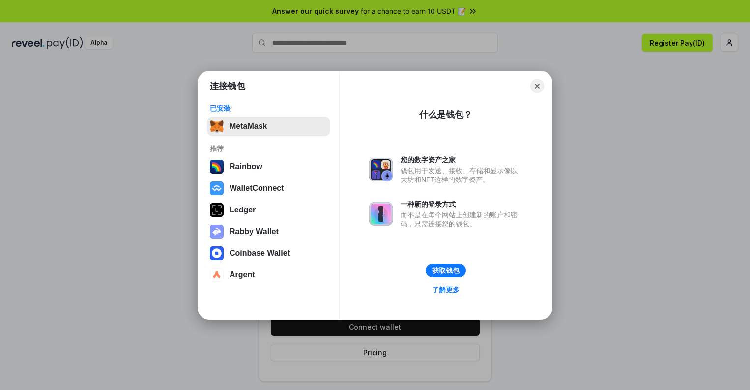 Image resolution: width=750 pixels, height=390 pixels. What do you see at coordinates (248, 126) in the screenshot?
I see `div: MetaMask` at bounding box center [248, 126].